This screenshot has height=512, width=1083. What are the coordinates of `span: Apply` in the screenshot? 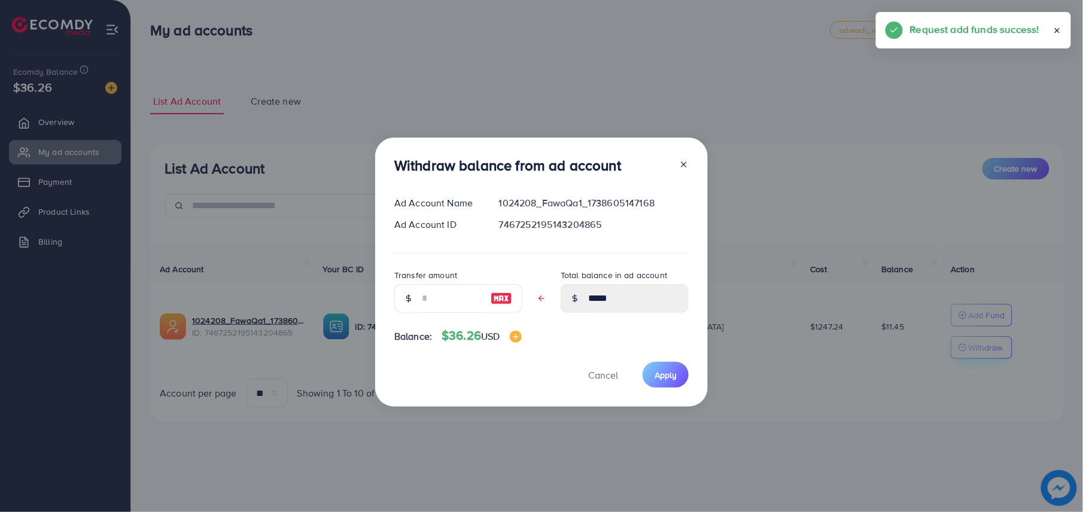 It's located at (665, 375).